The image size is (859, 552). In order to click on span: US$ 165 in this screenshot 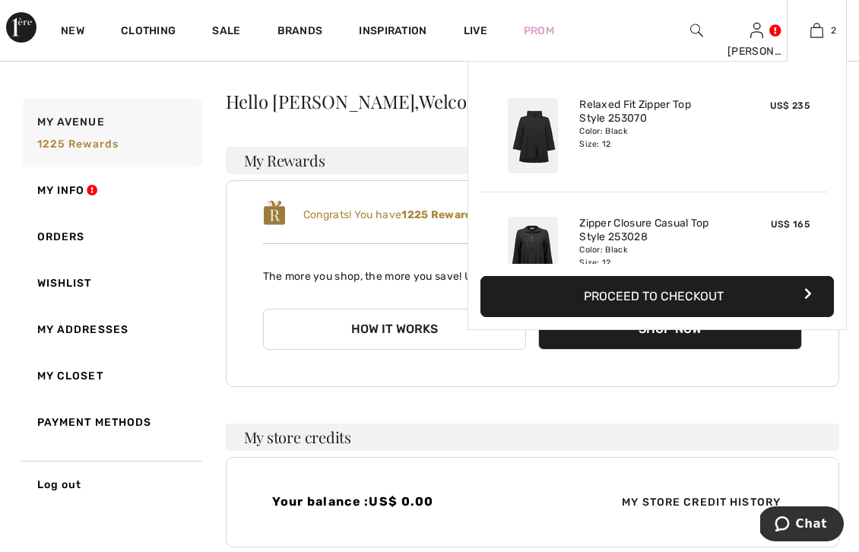, I will do `click(790, 224)`.